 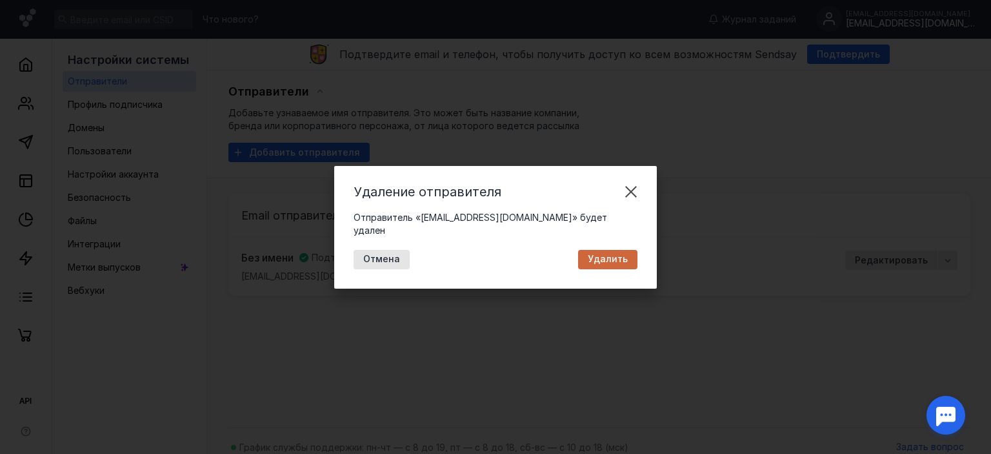 I want to click on span: Удалить, so click(x=608, y=259).